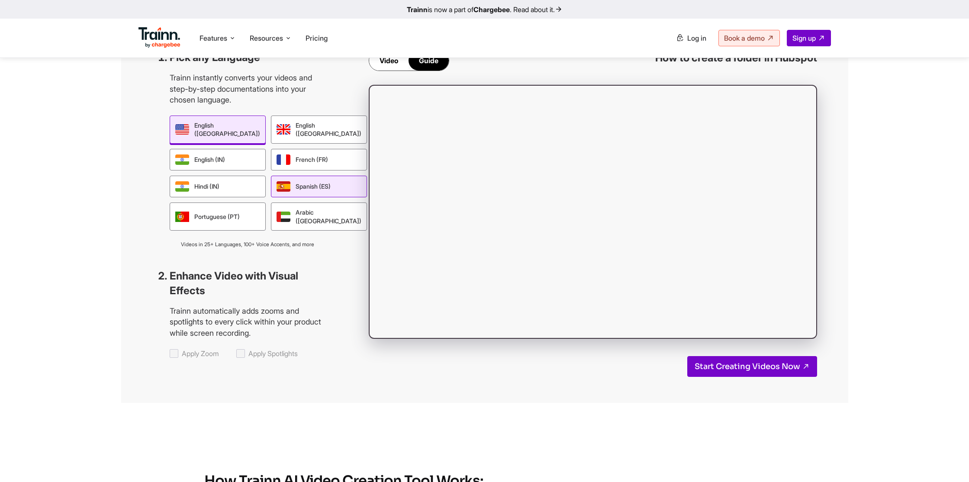 The image size is (969, 482). I want to click on a: Log in, so click(691, 38).